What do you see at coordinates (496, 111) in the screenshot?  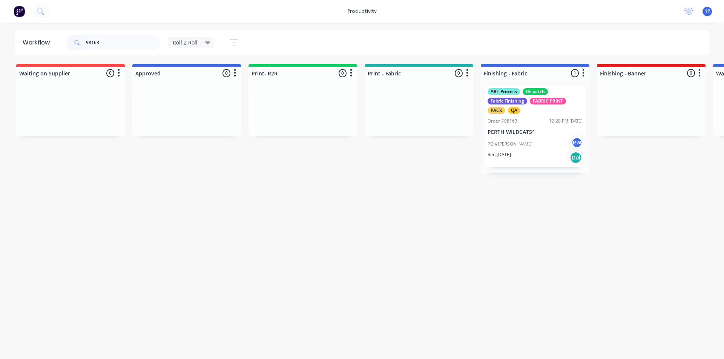 I see `div: PACK` at bounding box center [496, 111].